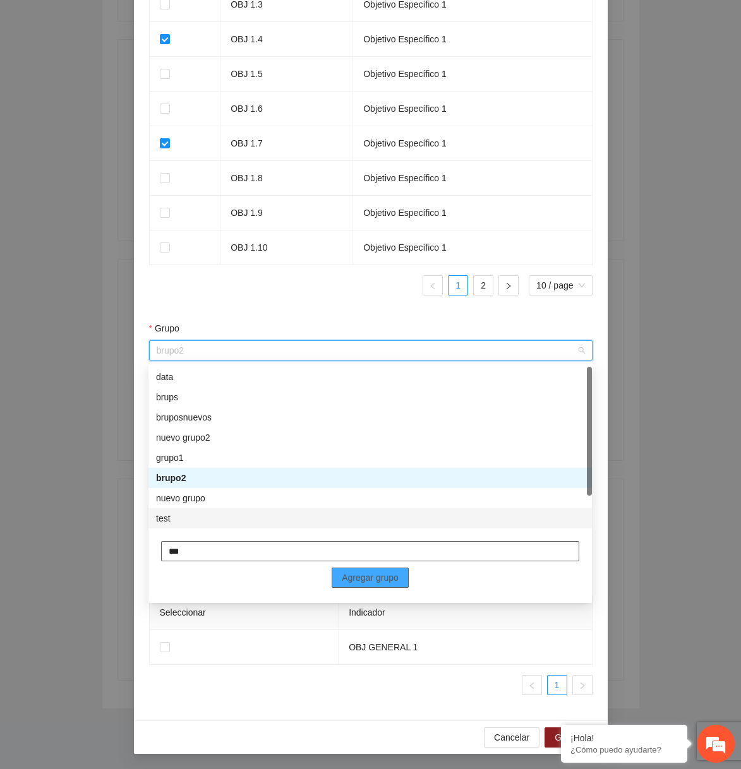  What do you see at coordinates (244, 613) in the screenshot?
I see `th: Seleccionar` at bounding box center [244, 613].